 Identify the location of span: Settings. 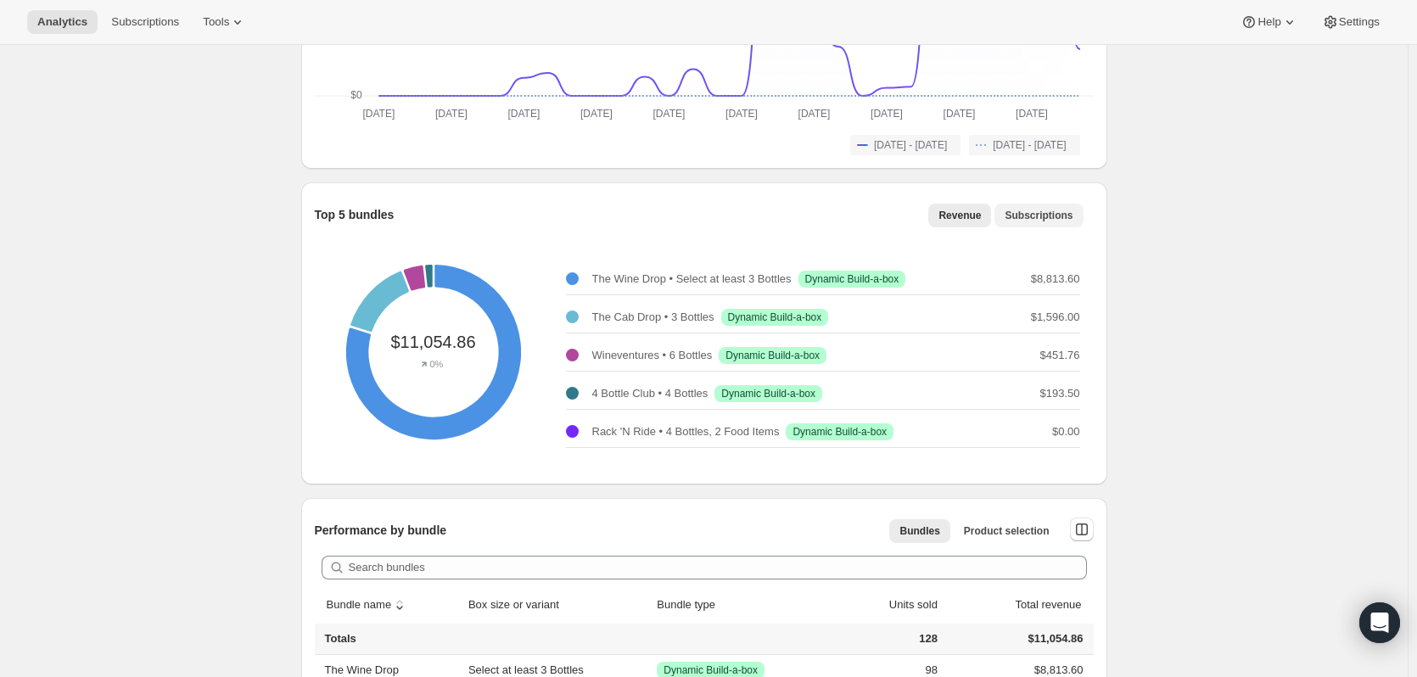
(1360, 22).